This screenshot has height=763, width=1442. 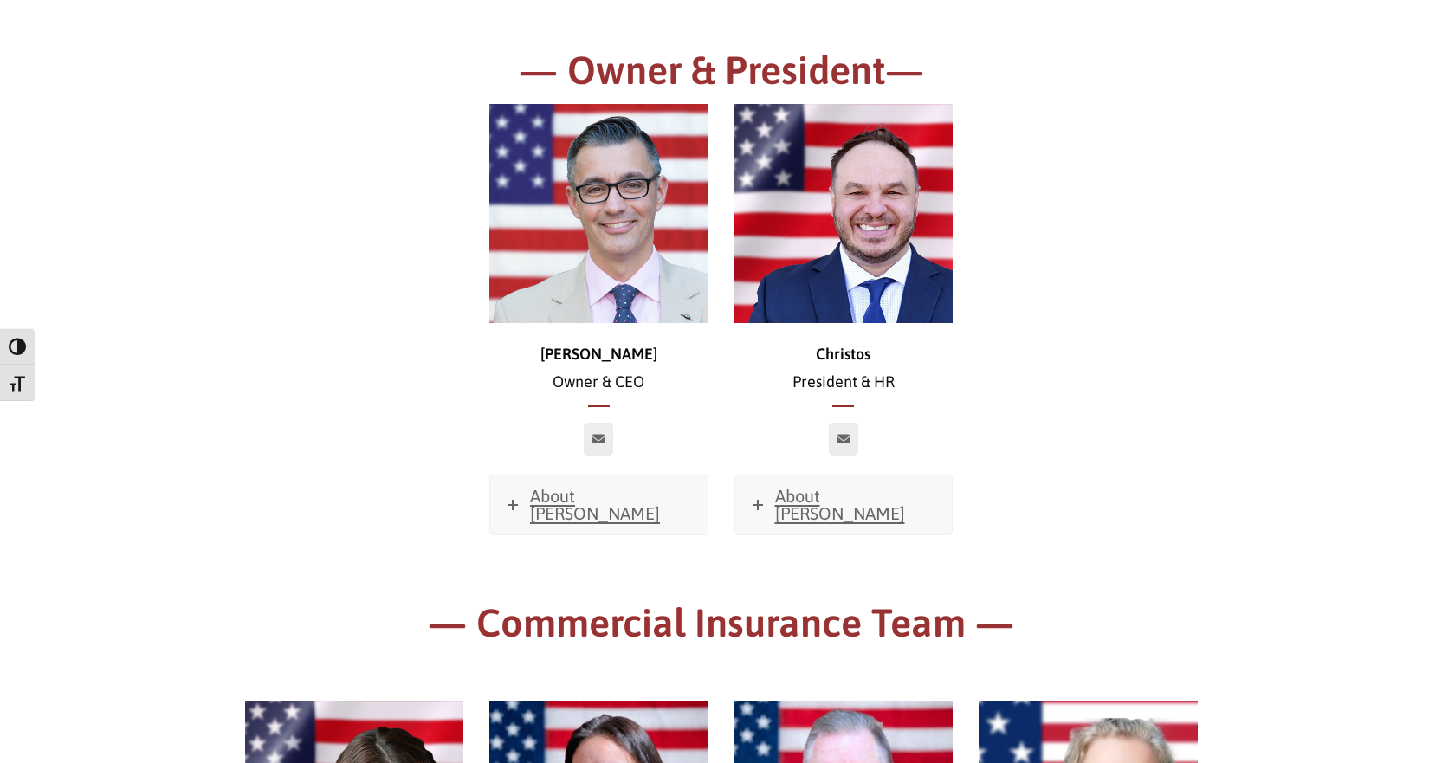 What do you see at coordinates (721, 627) in the screenshot?
I see `h1: — Commercial Insurance Team —` at bounding box center [721, 627].